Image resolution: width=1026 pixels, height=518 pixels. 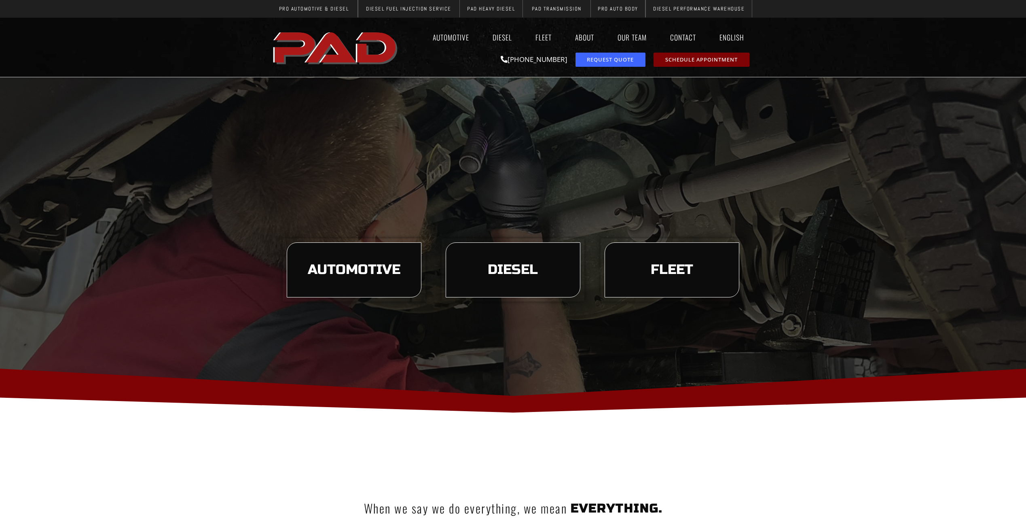 What do you see at coordinates (672, 270) in the screenshot?
I see `a: learn more about our fleet services` at bounding box center [672, 270].